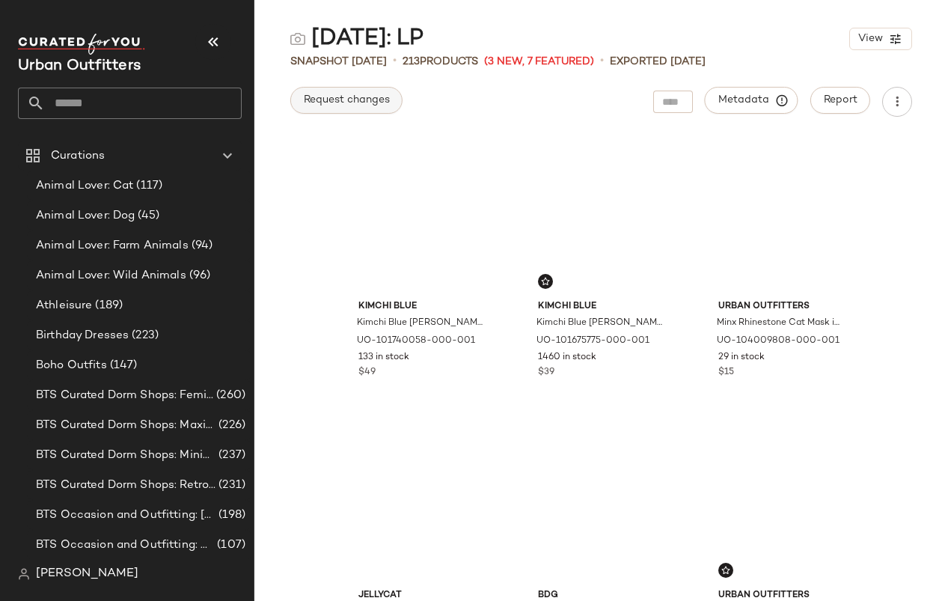 This screenshot has width=948, height=601. Describe the element at coordinates (781, 307) in the screenshot. I see `span: Urban Outfitters` at that location.